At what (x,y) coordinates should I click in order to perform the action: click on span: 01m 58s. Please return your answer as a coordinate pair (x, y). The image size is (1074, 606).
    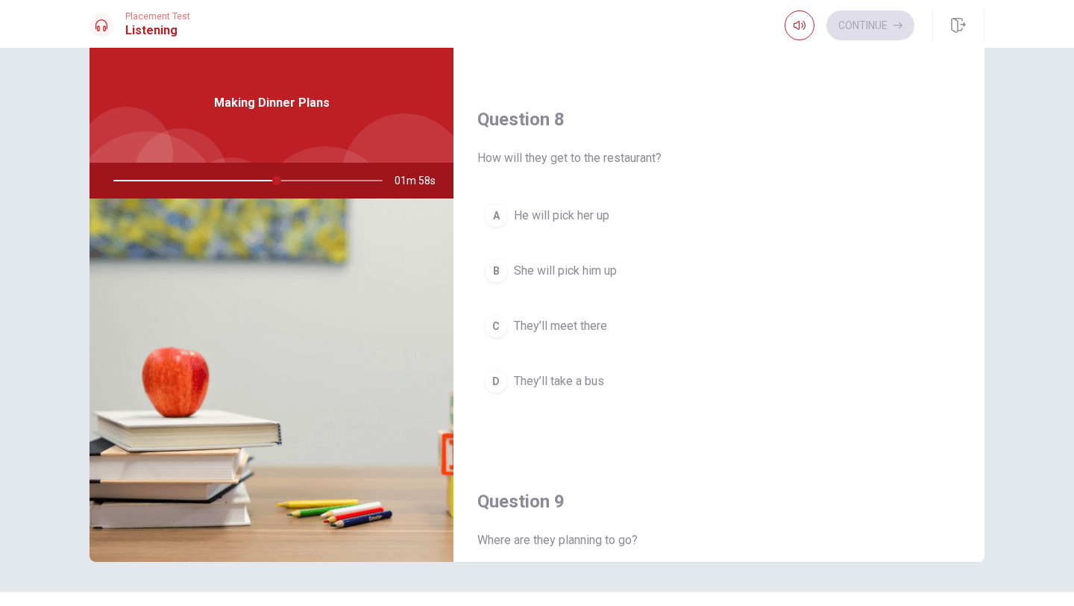
    Looking at the image, I should click on (421, 180).